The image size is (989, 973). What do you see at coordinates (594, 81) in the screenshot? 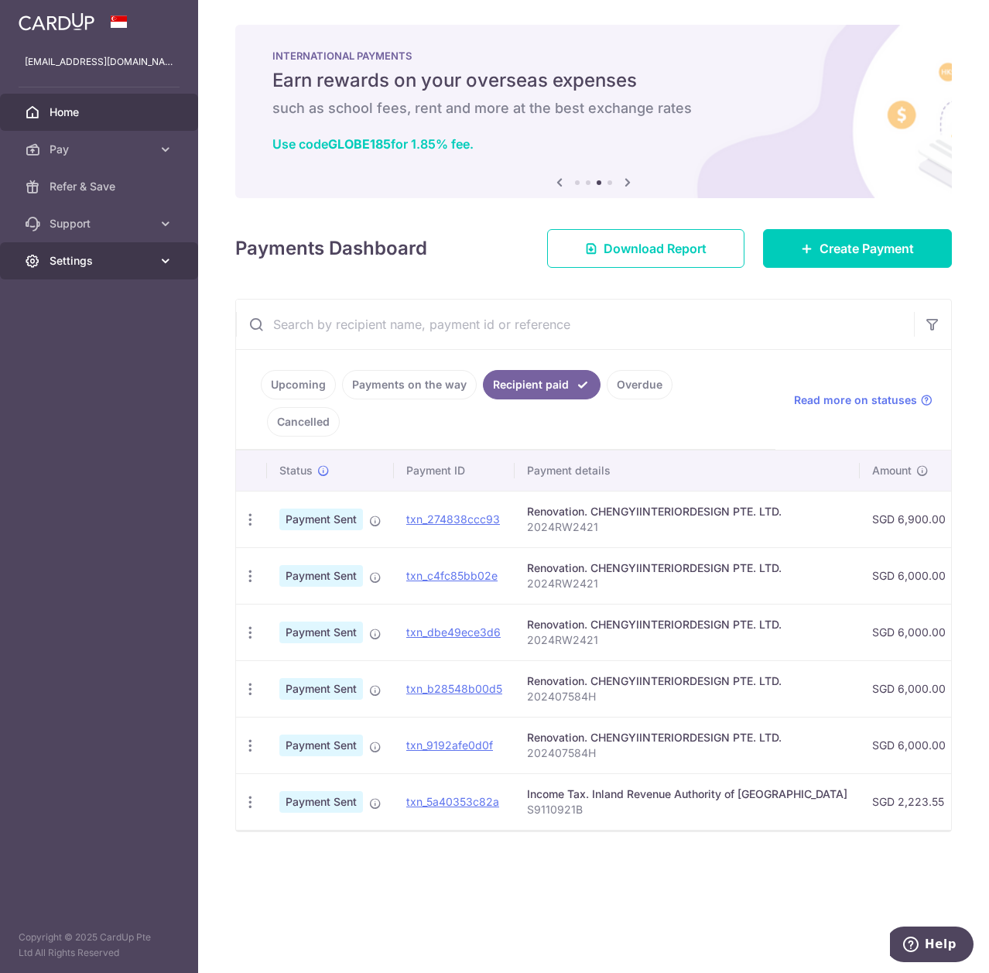
I see `h5: Earn rewards on your overseas expenses` at bounding box center [594, 81].